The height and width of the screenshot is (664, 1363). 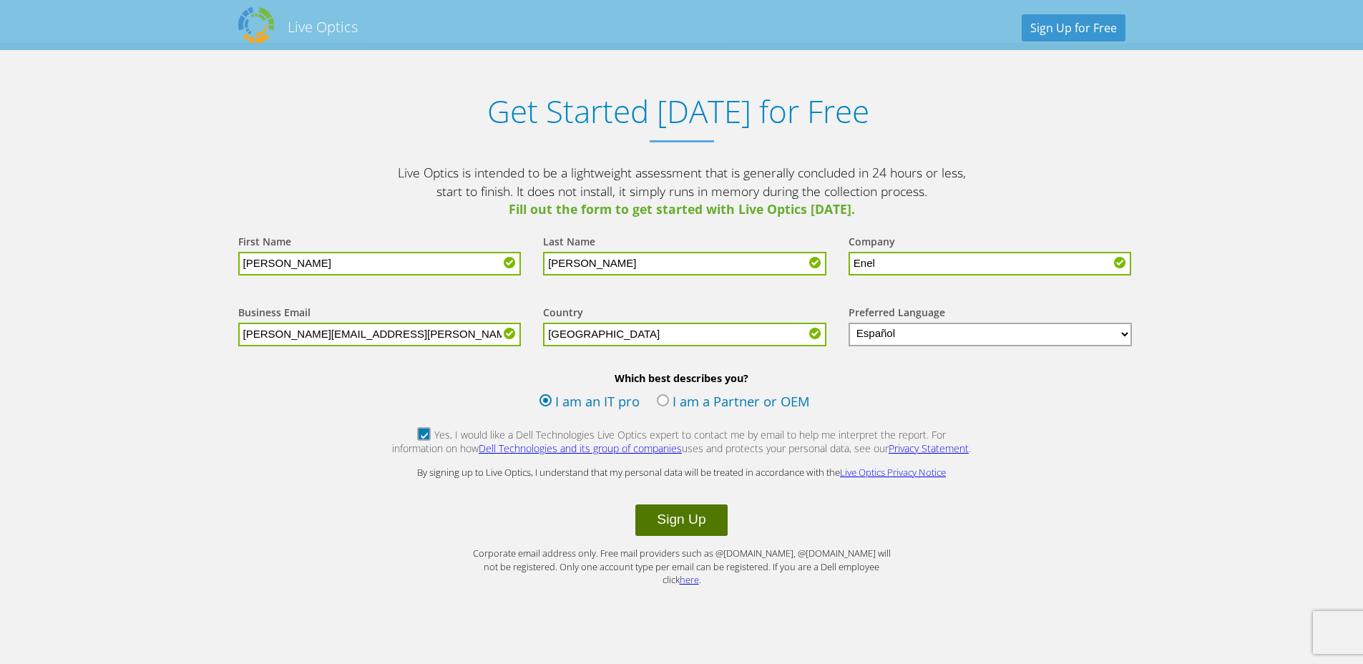 What do you see at coordinates (256, 25) in the screenshot?
I see `img: Dell Dpack` at bounding box center [256, 25].